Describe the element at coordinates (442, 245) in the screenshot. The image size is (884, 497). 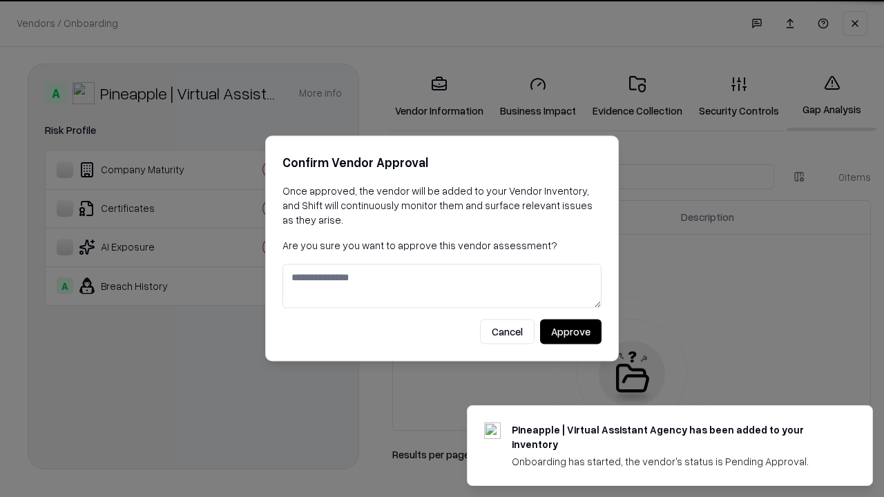
I see `p: Are you sure you want to approve this vendor assessment?` at that location.